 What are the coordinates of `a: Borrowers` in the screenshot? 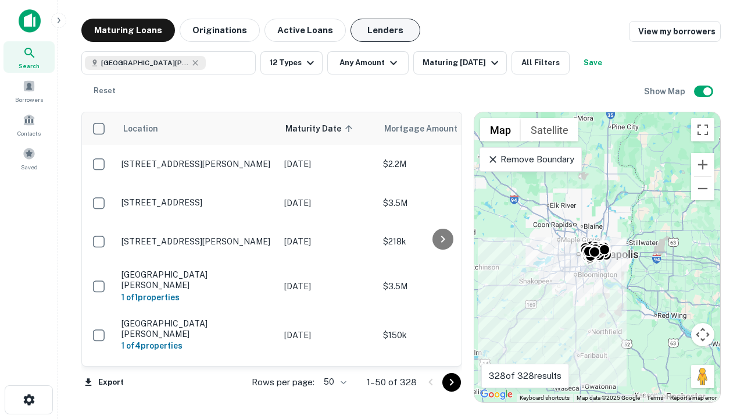 It's located at (29, 91).